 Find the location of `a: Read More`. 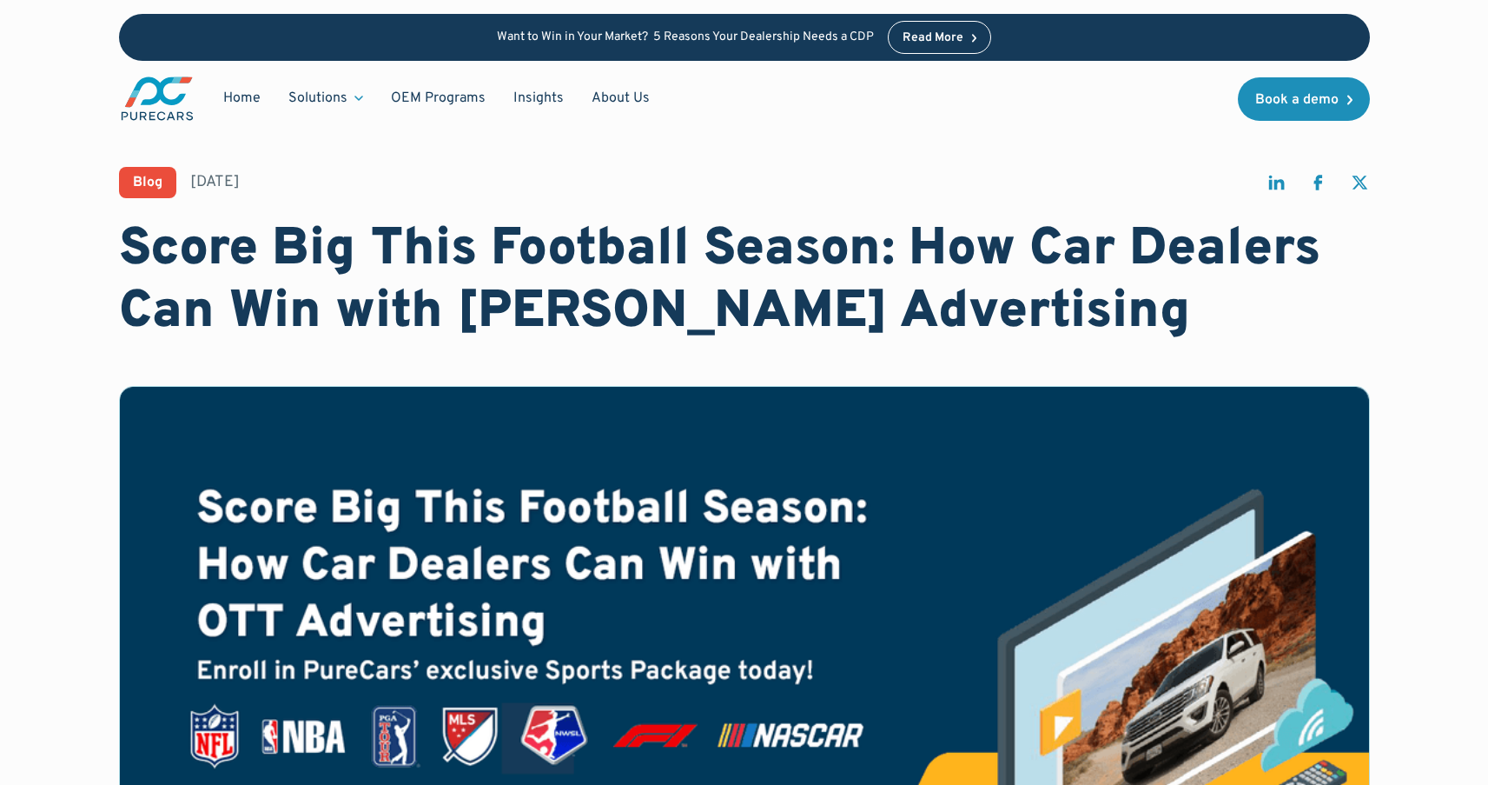

a: Read More is located at coordinates (940, 37).